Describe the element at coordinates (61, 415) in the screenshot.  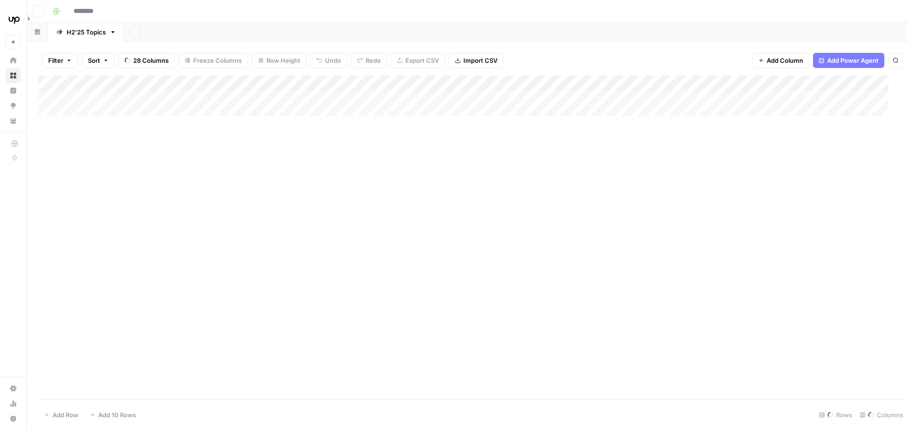
I see `button: Add Row` at that location.